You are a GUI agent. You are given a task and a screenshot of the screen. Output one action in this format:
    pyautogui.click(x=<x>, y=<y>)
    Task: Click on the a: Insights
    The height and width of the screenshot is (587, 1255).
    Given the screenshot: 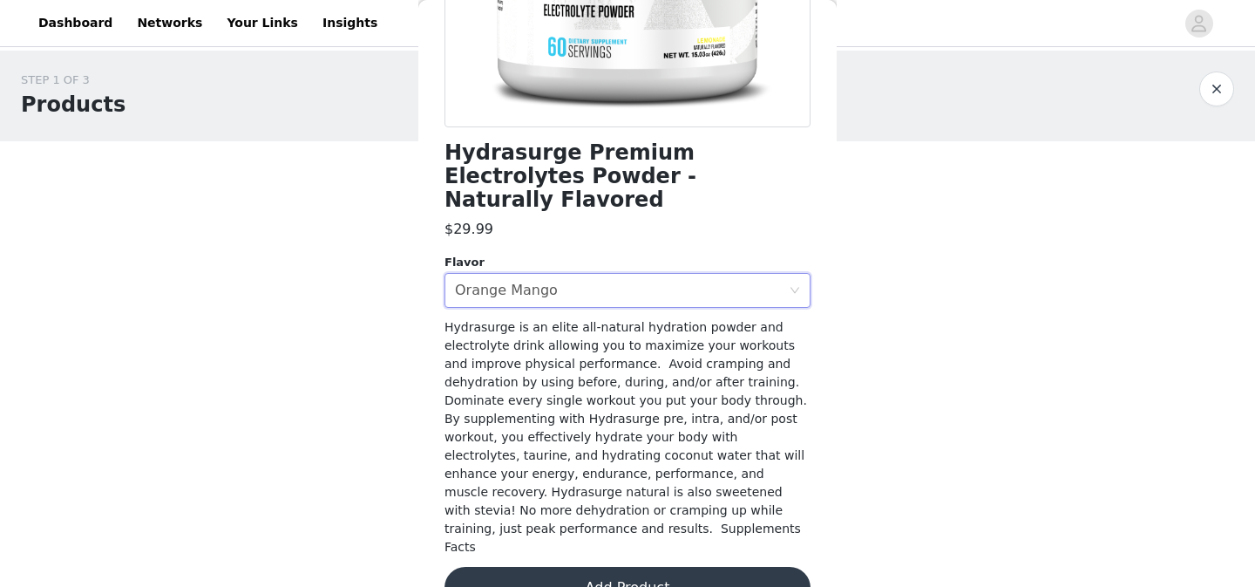 What is the action you would take?
    pyautogui.click(x=350, y=23)
    